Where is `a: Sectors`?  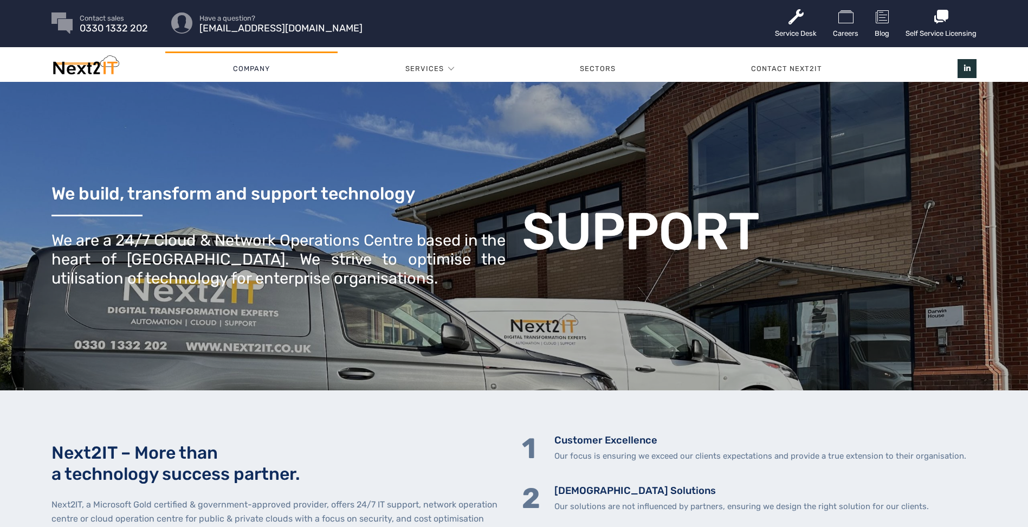 a: Sectors is located at coordinates (597, 69).